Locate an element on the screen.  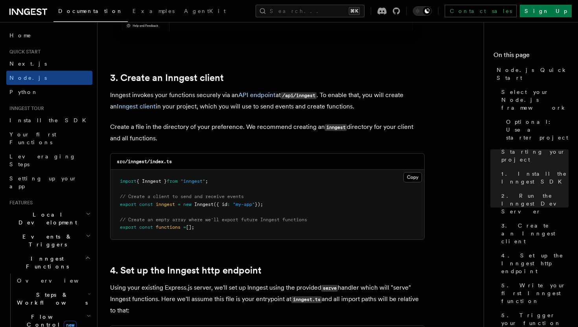
button: Steps & Workflows is located at coordinates (53, 299).